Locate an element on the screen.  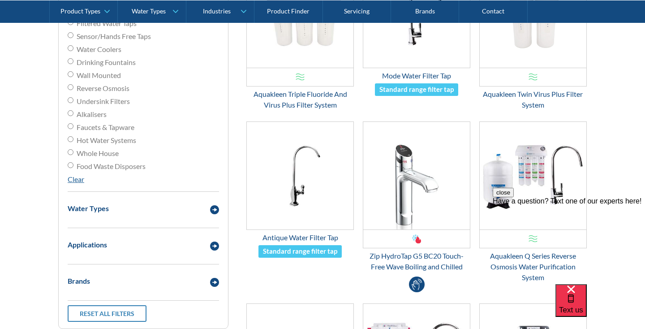
a: Antique Water Filter TapAntique Water Filter TapStandard range filter tap is located at coordinates (300, 190).